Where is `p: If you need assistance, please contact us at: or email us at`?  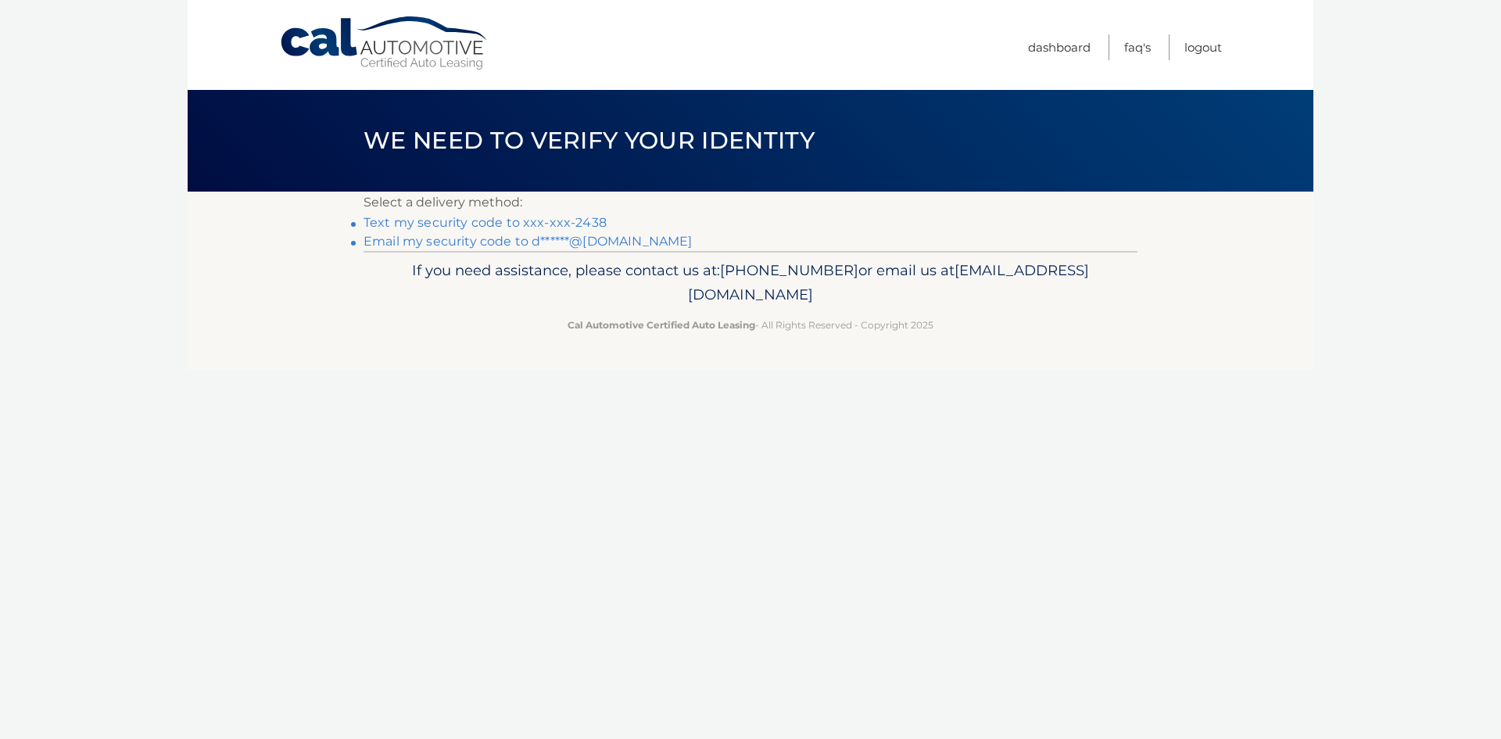 p: If you need assistance, please contact us at: or email us at is located at coordinates (750, 283).